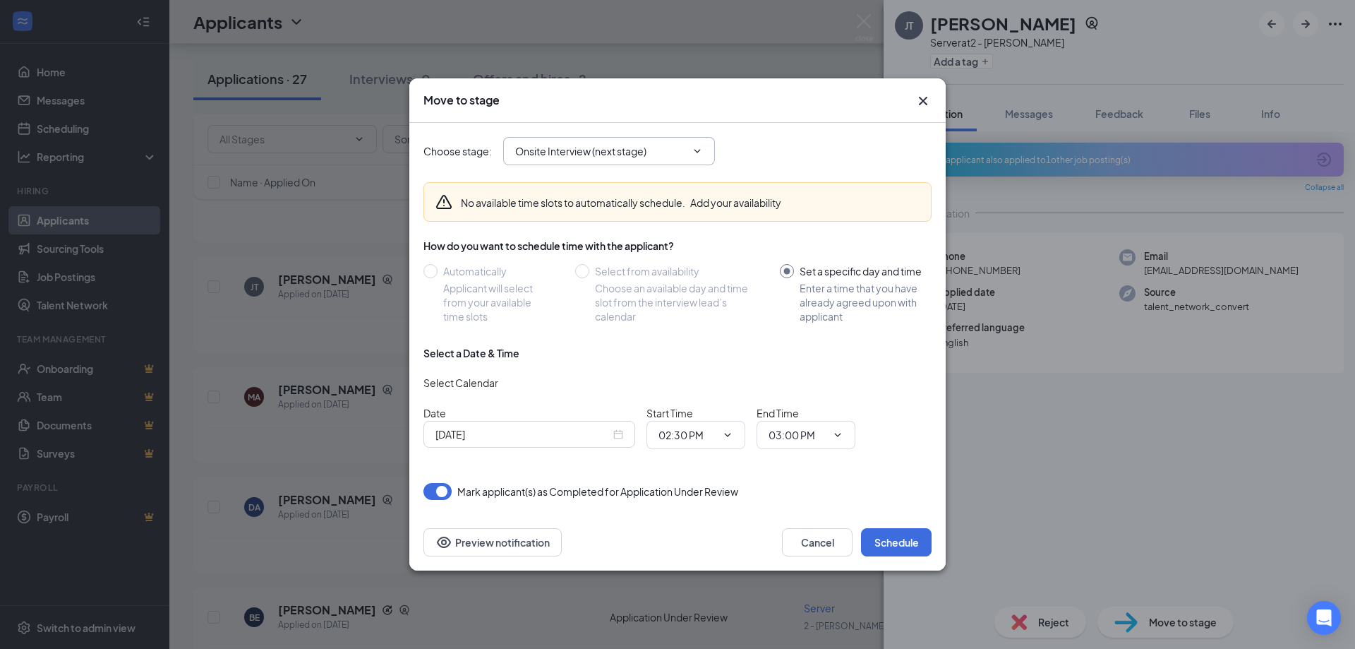 The height and width of the screenshot is (649, 1355). I want to click on span: End Time, so click(778, 413).